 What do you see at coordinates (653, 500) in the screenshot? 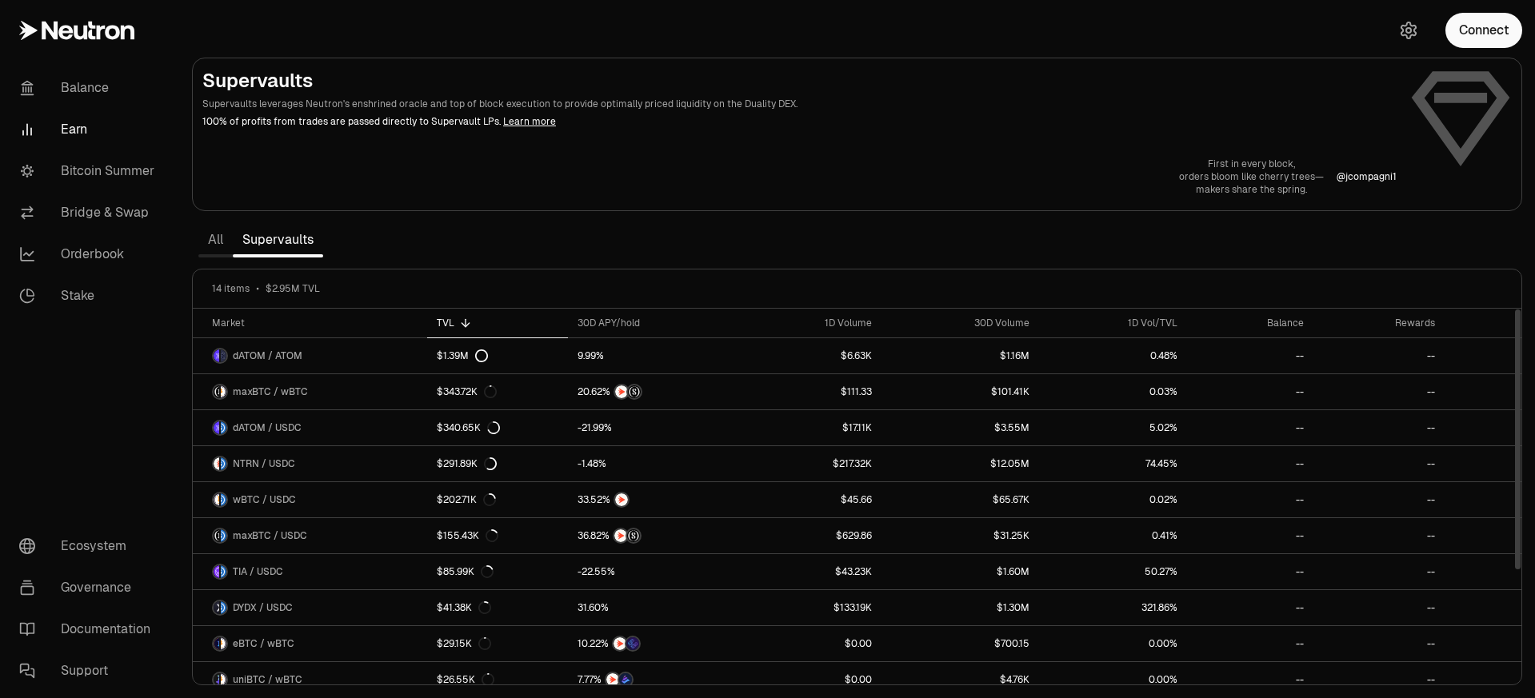
I see `button: NTRN` at bounding box center [653, 500].